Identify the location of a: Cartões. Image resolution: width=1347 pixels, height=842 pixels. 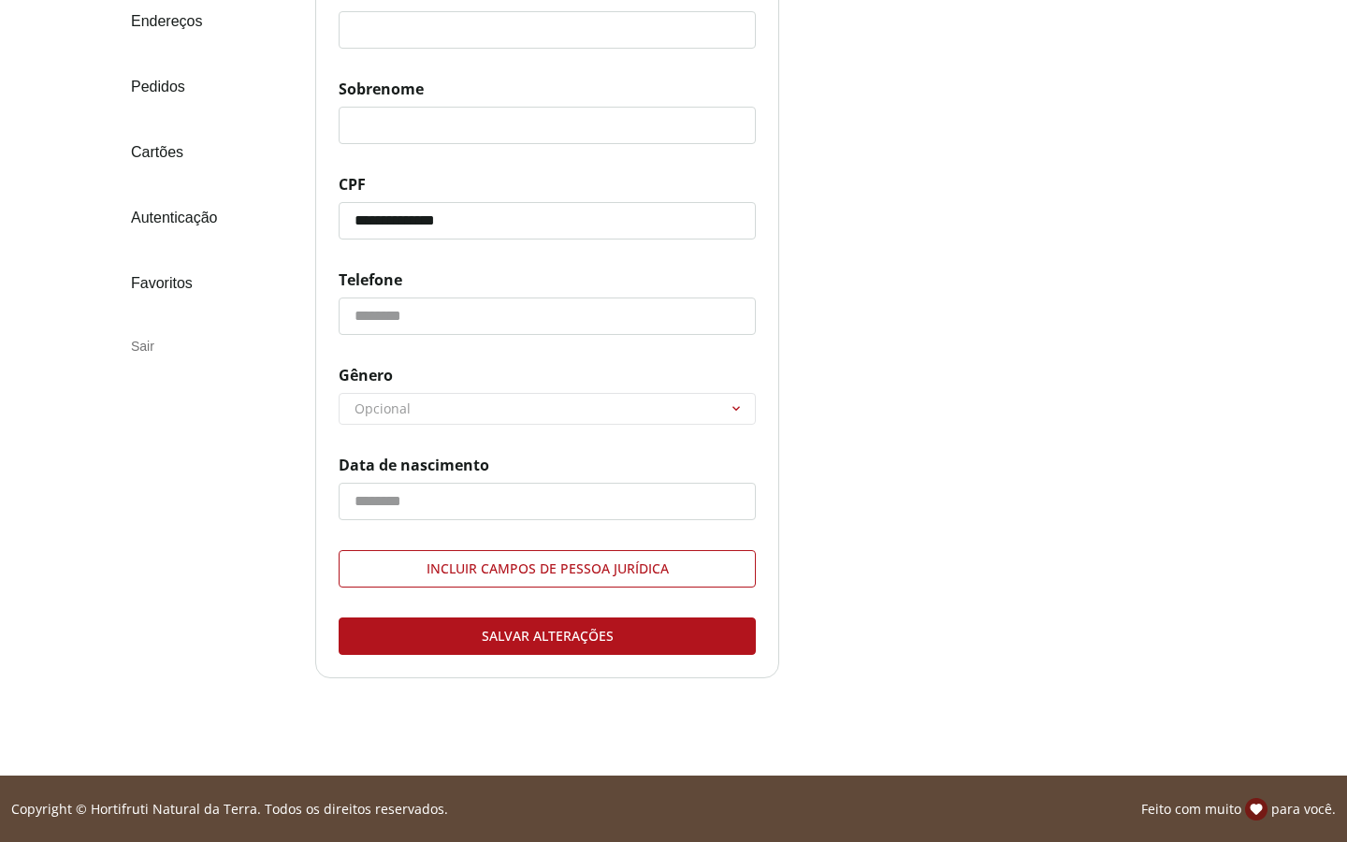
(206, 152).